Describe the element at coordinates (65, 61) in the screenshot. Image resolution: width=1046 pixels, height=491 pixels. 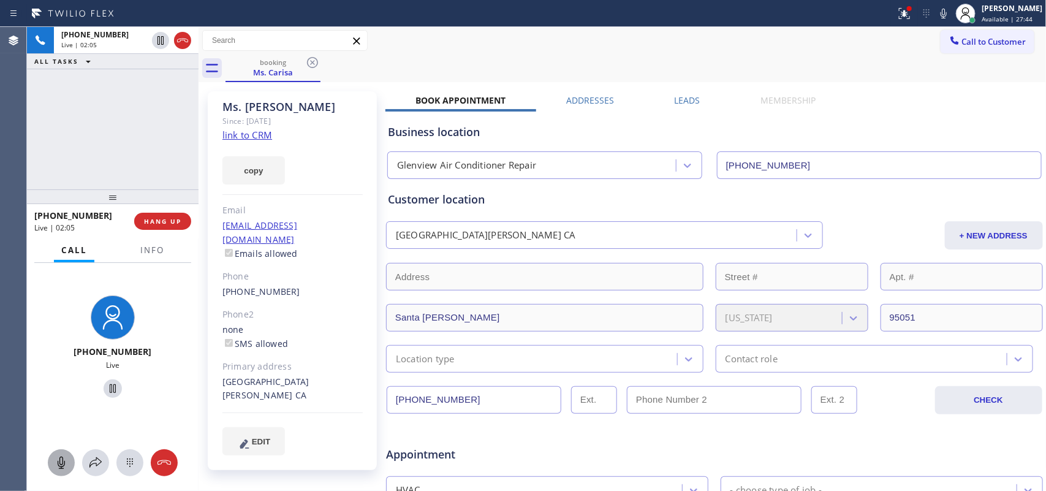
I see `button: ALL TASKS` at that location.